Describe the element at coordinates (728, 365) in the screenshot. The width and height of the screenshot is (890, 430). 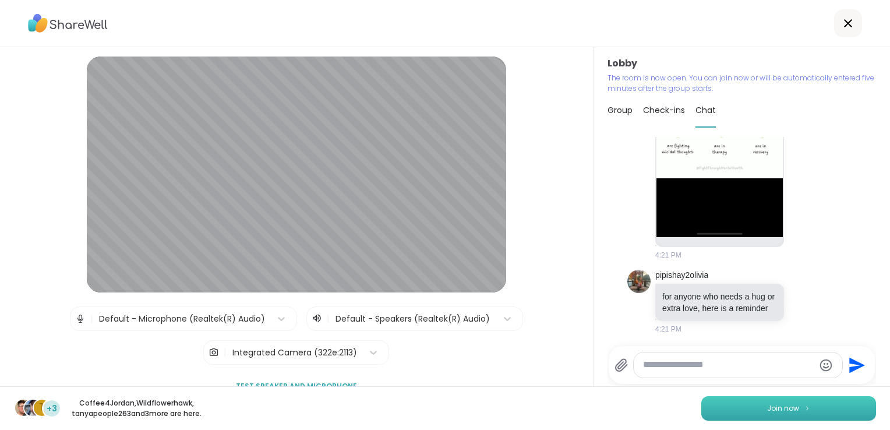
I see `textarea: Type your message` at that location.